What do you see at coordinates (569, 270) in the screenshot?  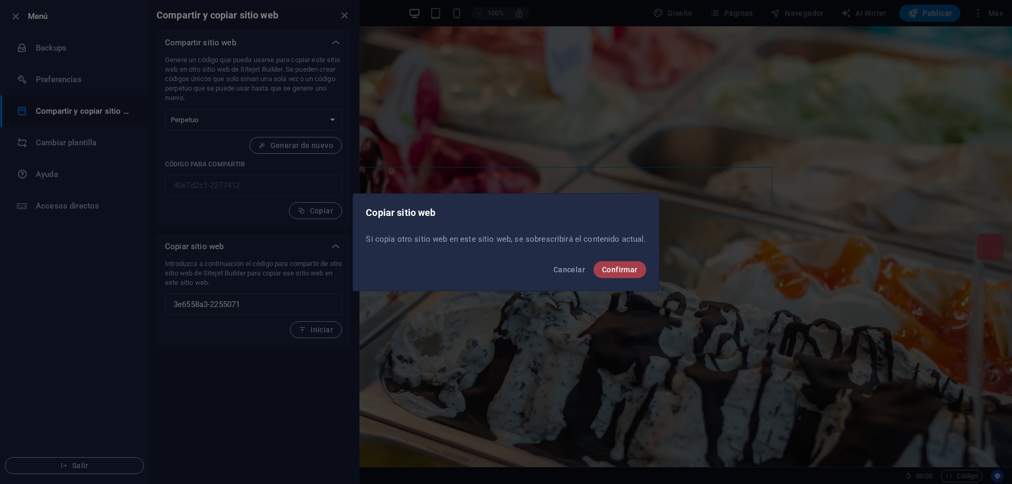 I see `span: Cancelar` at bounding box center [569, 270].